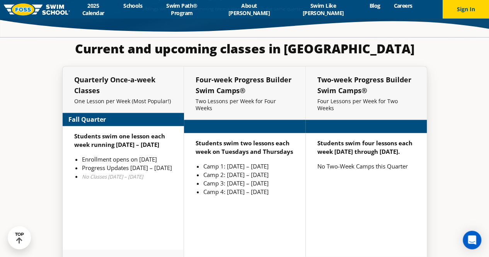 Image resolution: width=489 pixels, height=257 pixels. I want to click on div: Open Intercom Messenger, so click(472, 240).